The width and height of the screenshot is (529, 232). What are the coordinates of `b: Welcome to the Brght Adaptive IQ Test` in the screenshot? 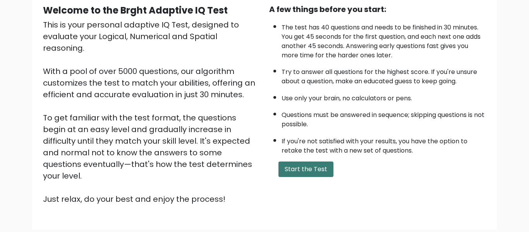 It's located at (135, 10).